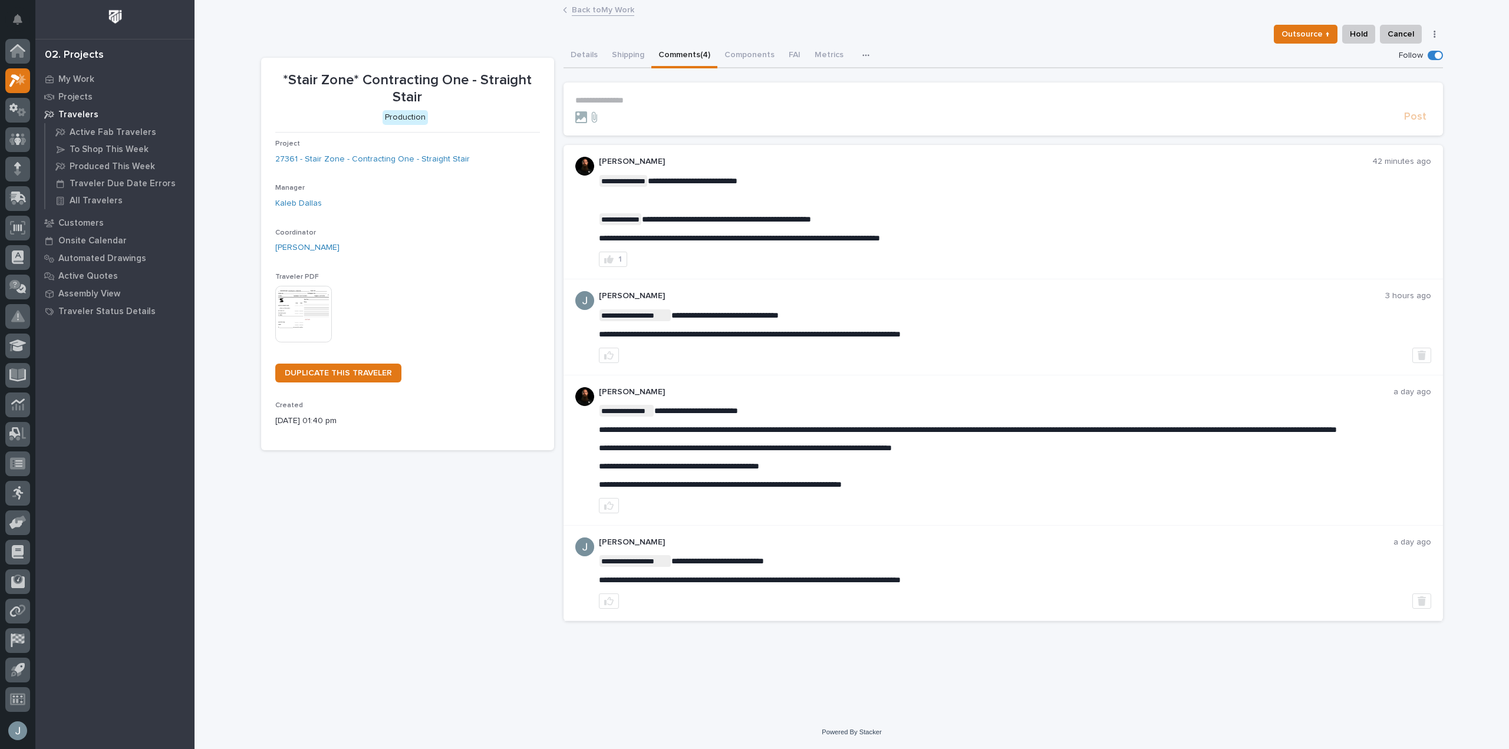  Describe the element at coordinates (102, 259) in the screenshot. I see `p: Automated Drawings` at that location.